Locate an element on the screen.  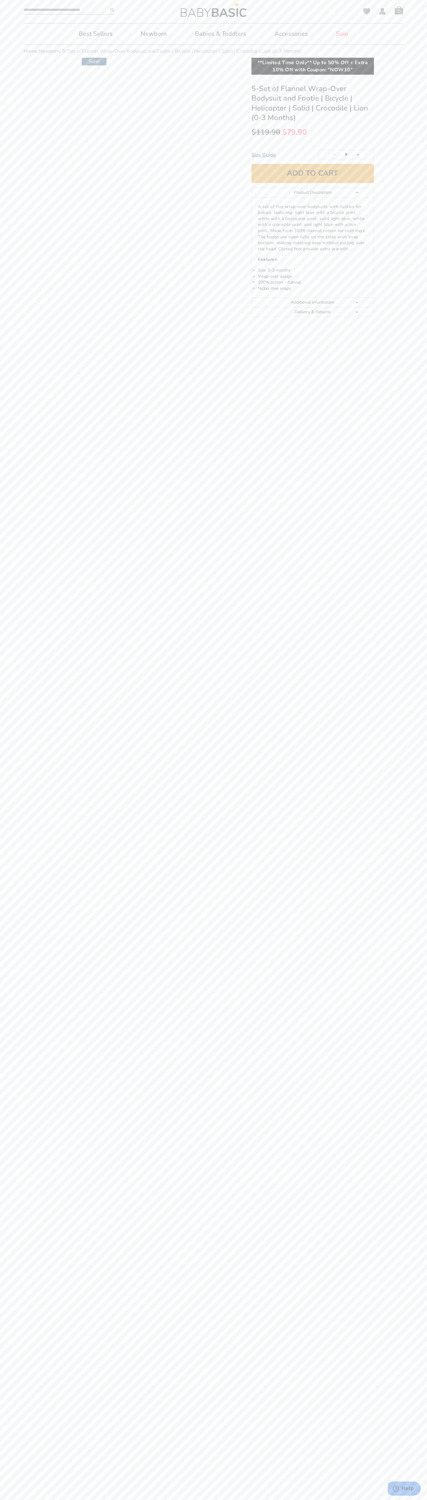
span: 0 is located at coordinates (399, 11).